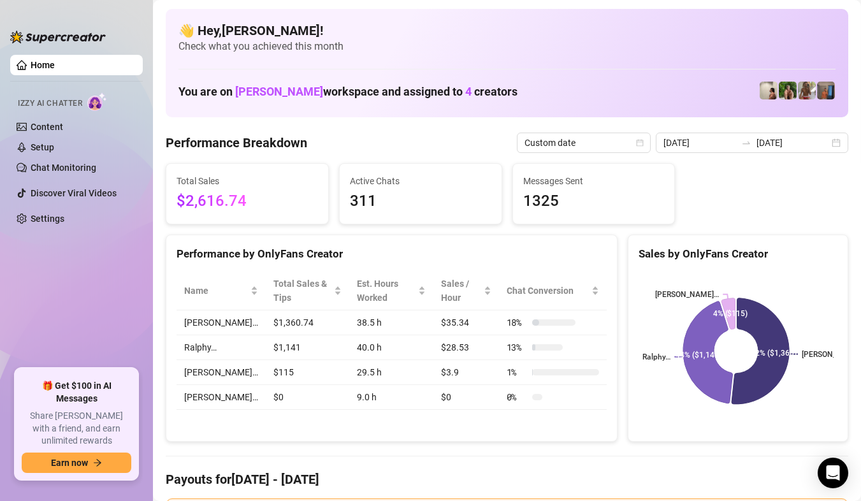  I want to click on span: Total Sales, so click(247, 181).